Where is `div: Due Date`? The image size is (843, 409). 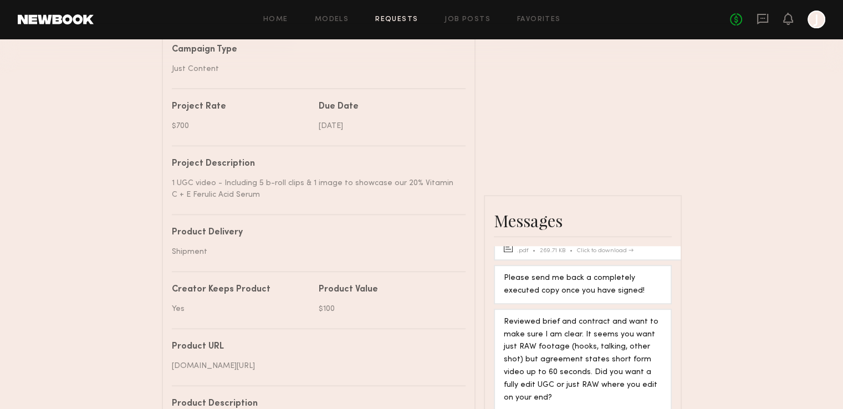
div: Due Date is located at coordinates (388, 107).